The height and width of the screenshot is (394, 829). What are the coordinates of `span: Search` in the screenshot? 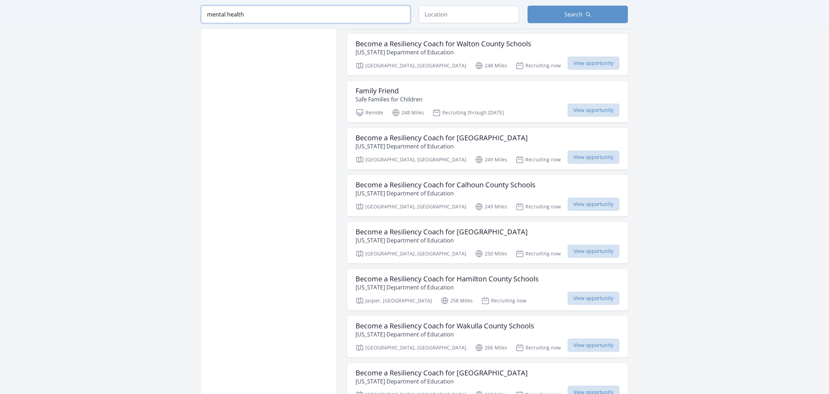 It's located at (573, 14).